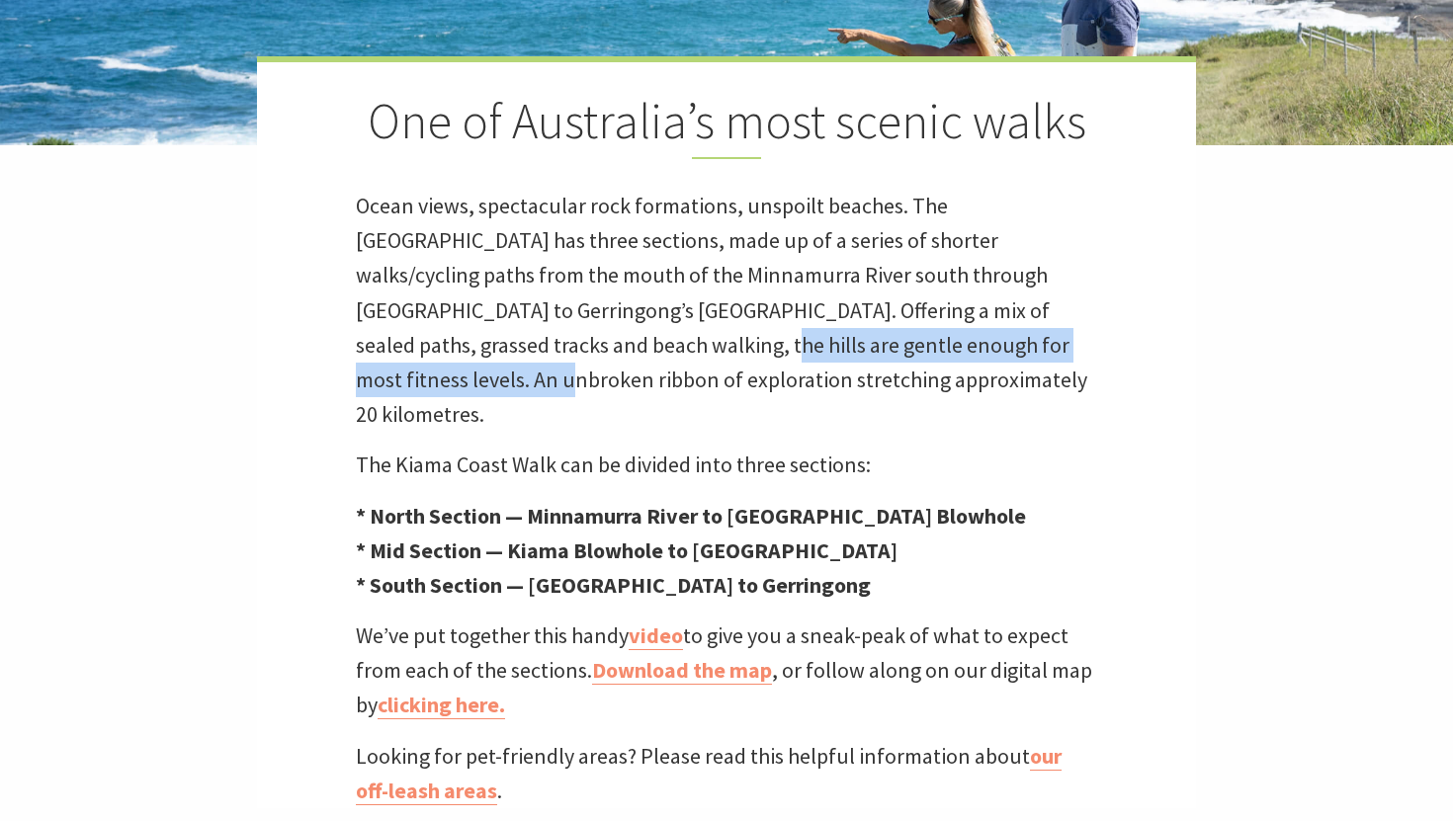 The height and width of the screenshot is (821, 1453). Describe the element at coordinates (726, 774) in the screenshot. I see `p: Looking for pet-friendly areas? Please read this helpful information about .` at that location.